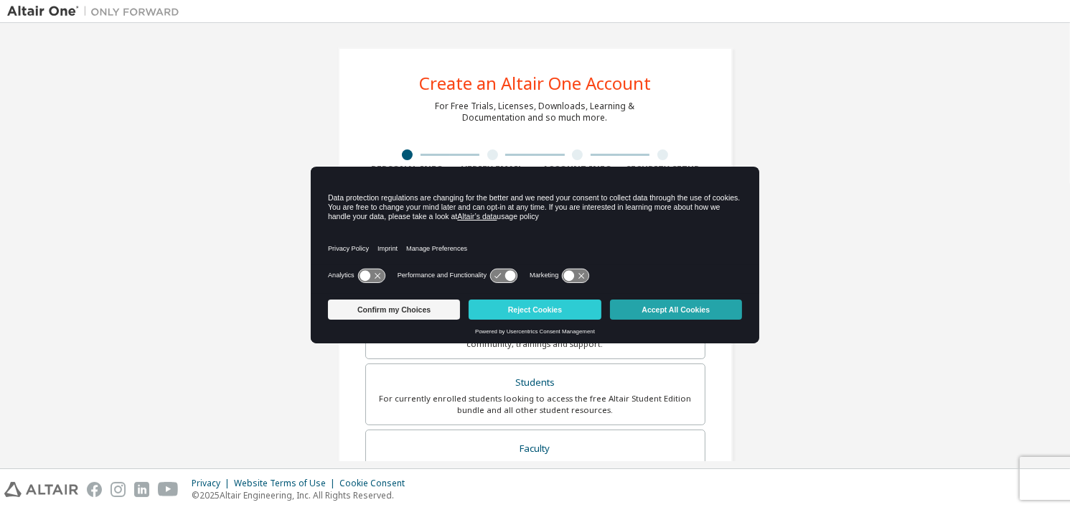 This screenshot has height=510, width=1070. Describe the element at coordinates (302, 494) in the screenshot. I see `p: © 2025 Altair Engineering, Inc. All Rights Reserved.` at that location.